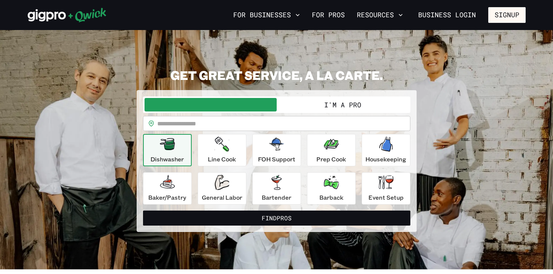  I want to click on button: I'm a Pro, so click(343, 105).